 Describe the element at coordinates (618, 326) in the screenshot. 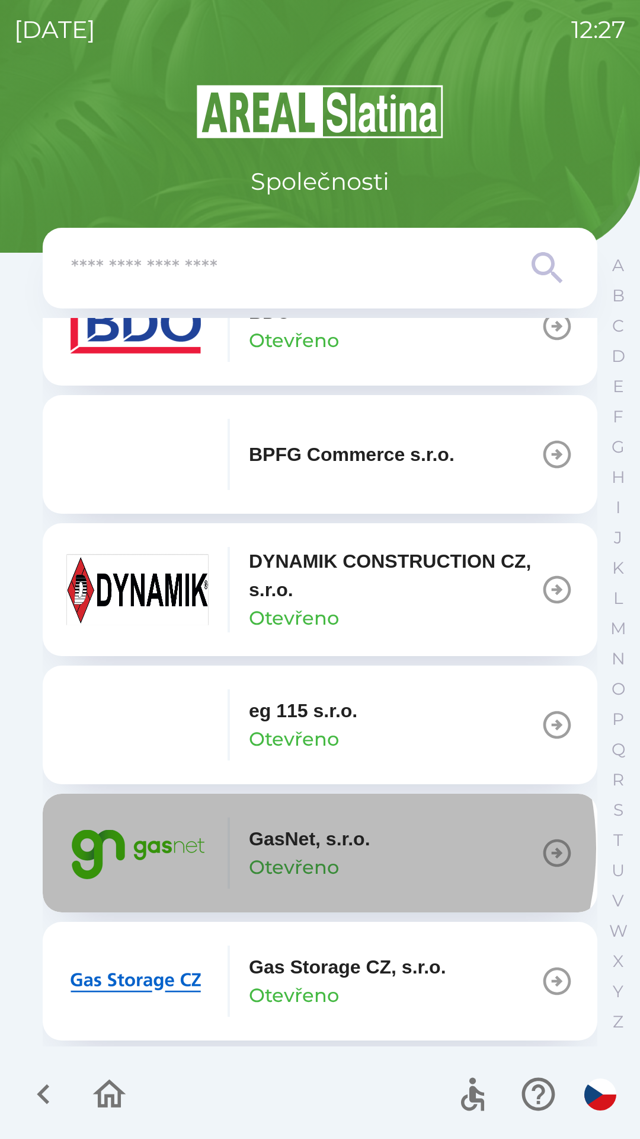

I see `p: C` at that location.